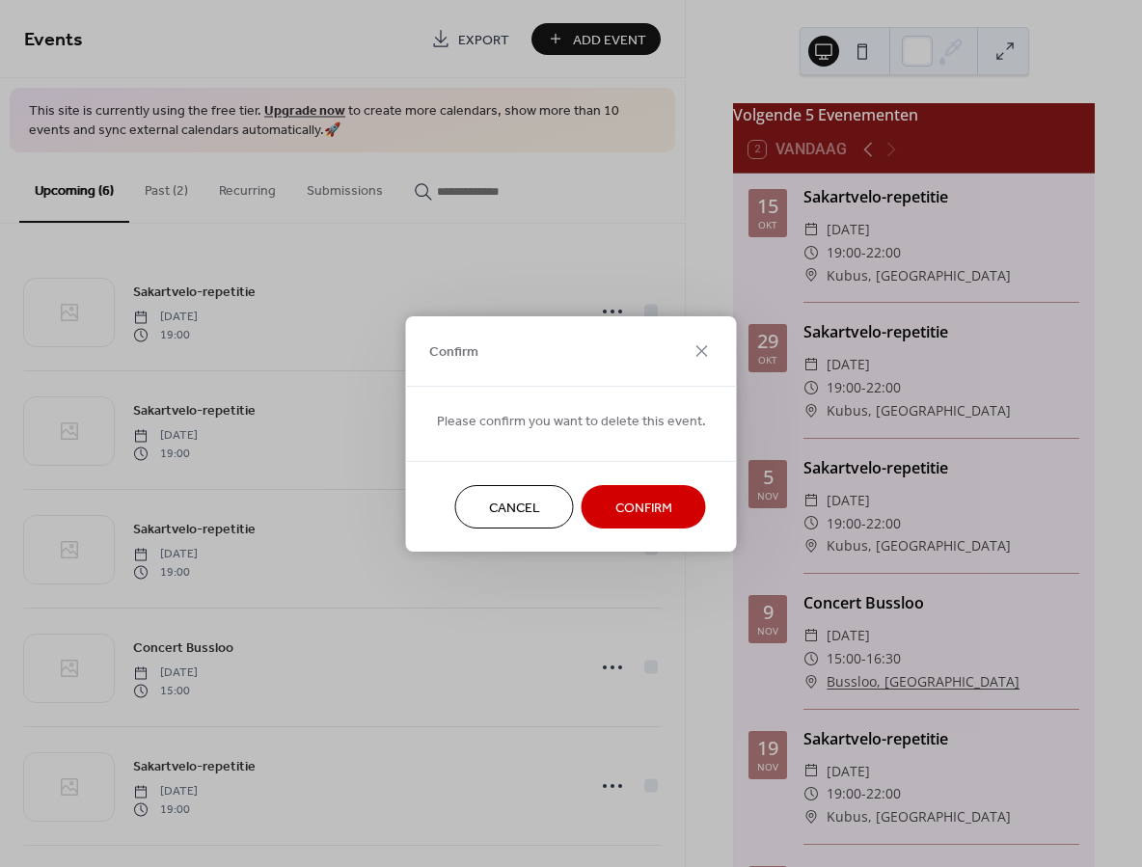 Image resolution: width=1142 pixels, height=867 pixels. Describe the element at coordinates (643, 506) in the screenshot. I see `button: Confirm` at that location.